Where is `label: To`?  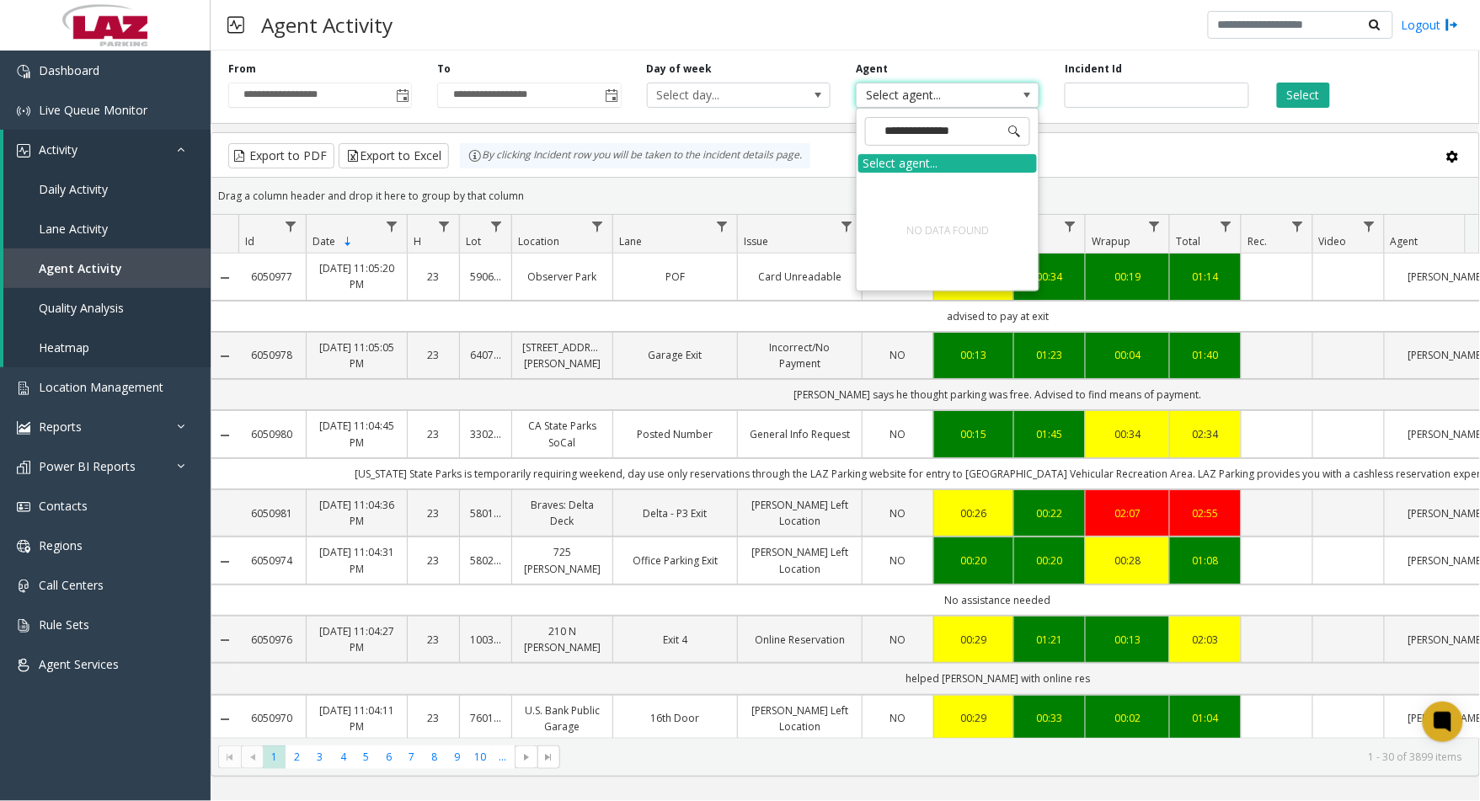 label: To is located at coordinates (444, 69).